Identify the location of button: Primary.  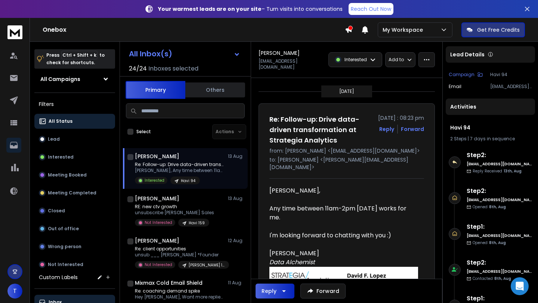
(155, 90).